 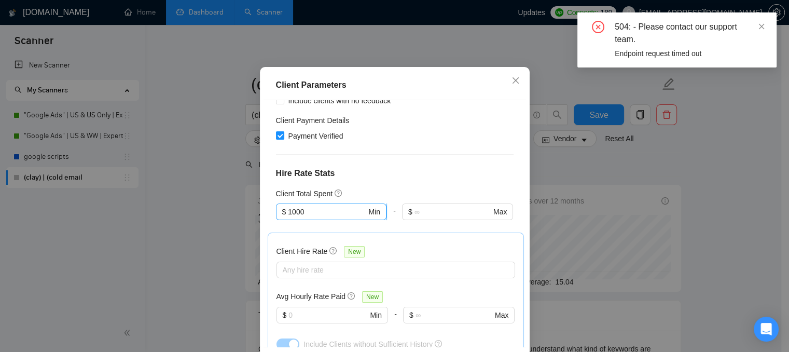 What do you see at coordinates (304, 194) in the screenshot?
I see `h5: Client Total Spent` at bounding box center [304, 194].